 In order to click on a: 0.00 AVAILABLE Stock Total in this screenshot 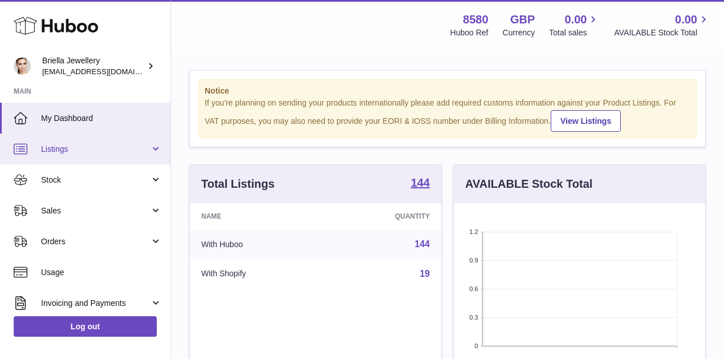, I will do `click(662, 25)`.